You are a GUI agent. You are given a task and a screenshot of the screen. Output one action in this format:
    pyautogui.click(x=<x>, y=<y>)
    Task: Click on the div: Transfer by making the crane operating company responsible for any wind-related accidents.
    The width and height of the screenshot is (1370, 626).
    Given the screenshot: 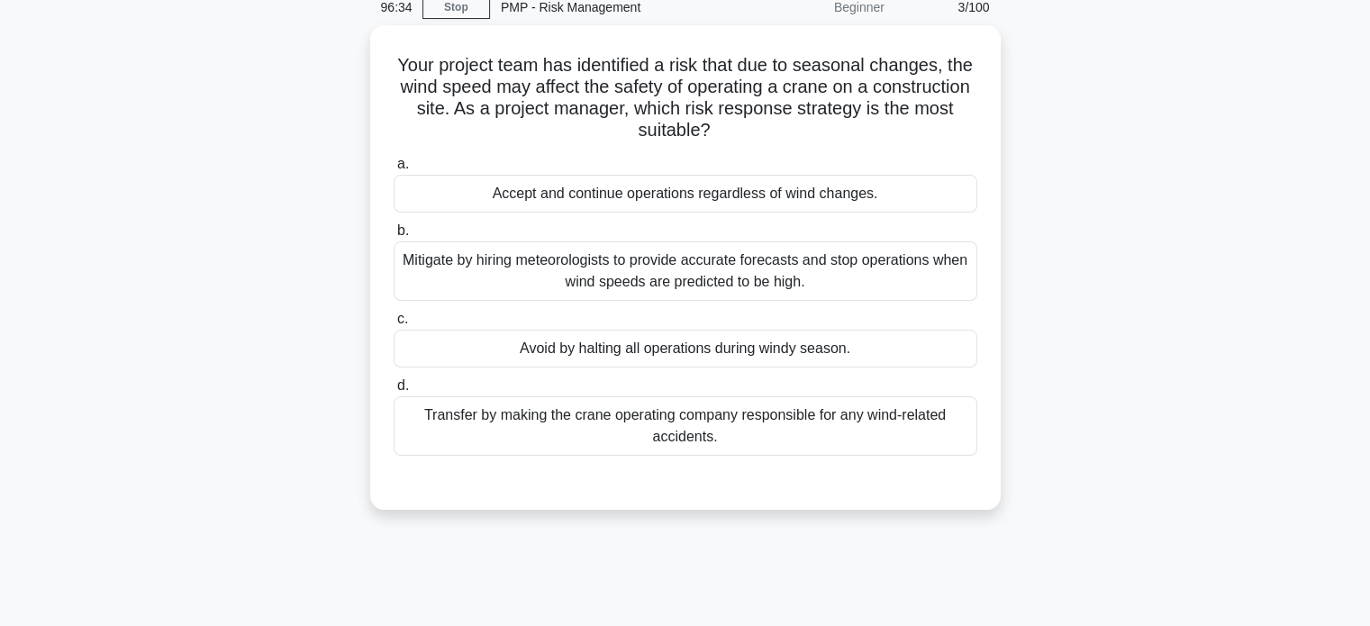 What is the action you would take?
    pyautogui.click(x=685, y=426)
    